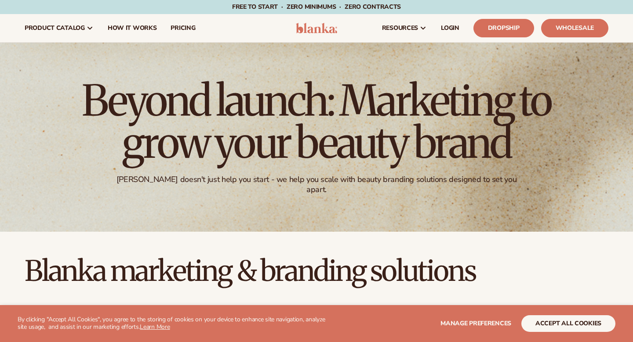 This screenshot has height=342, width=633. I want to click on p: By clicking "Accept All Cookies", you agree to the storing of cookies on your device to enhance s..., so click(174, 323).